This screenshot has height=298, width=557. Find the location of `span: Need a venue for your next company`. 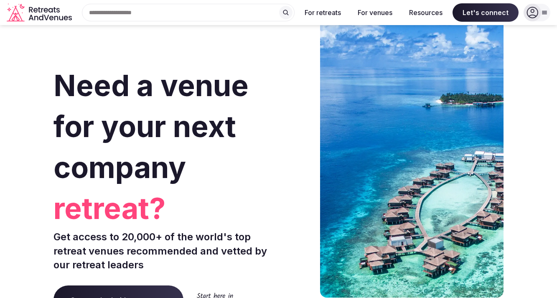

span: Need a venue for your next company is located at coordinates (151, 126).